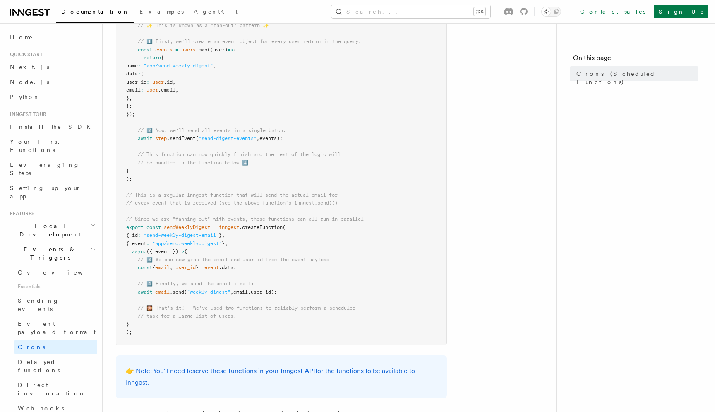 The image size is (715, 412). I want to click on span: Crons (Scheduled Functions), so click(638, 78).